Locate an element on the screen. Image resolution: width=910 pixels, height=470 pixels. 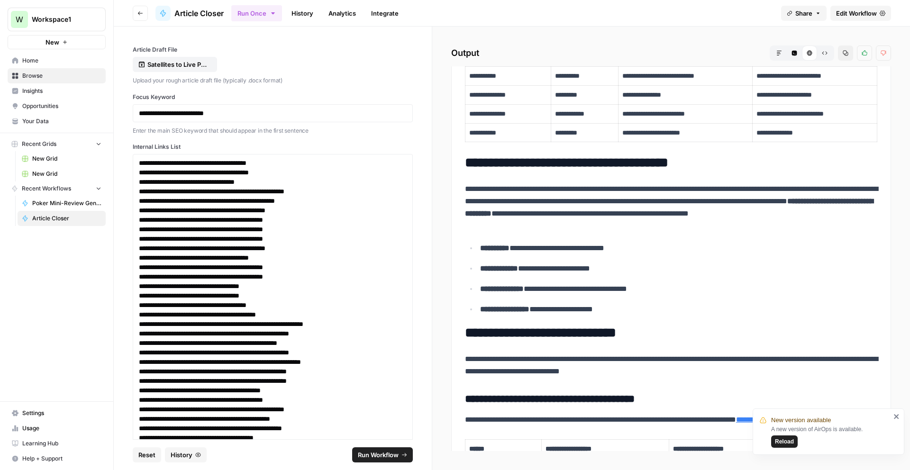
button: Workspace: Workspace1 is located at coordinates (56, 19).